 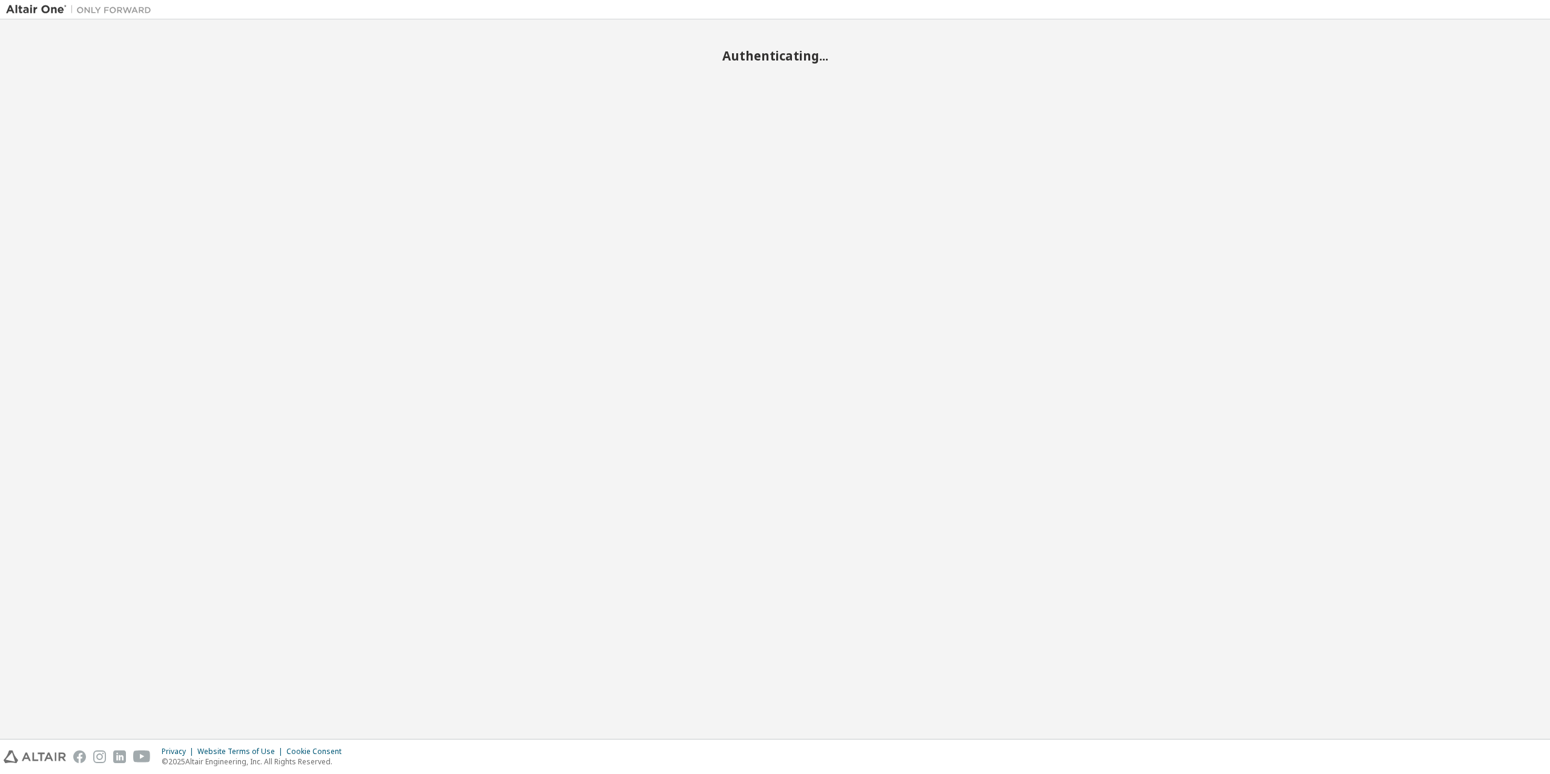 I want to click on img: Altair One, so click(x=82, y=10).